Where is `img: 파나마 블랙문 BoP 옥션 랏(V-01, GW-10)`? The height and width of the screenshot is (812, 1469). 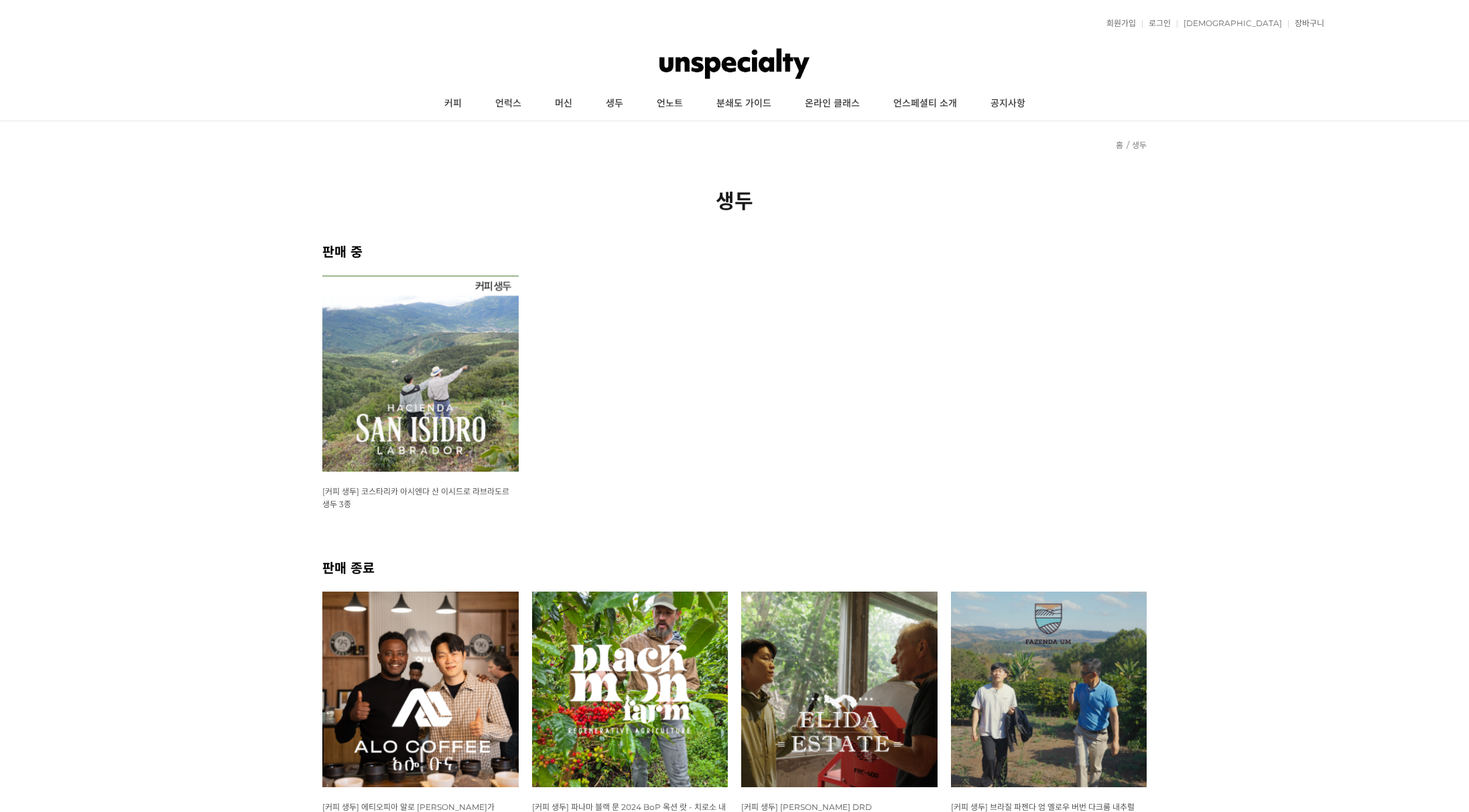 img: 파나마 블랙문 BoP 옥션 랏(V-01, GW-10) is located at coordinates (630, 689).